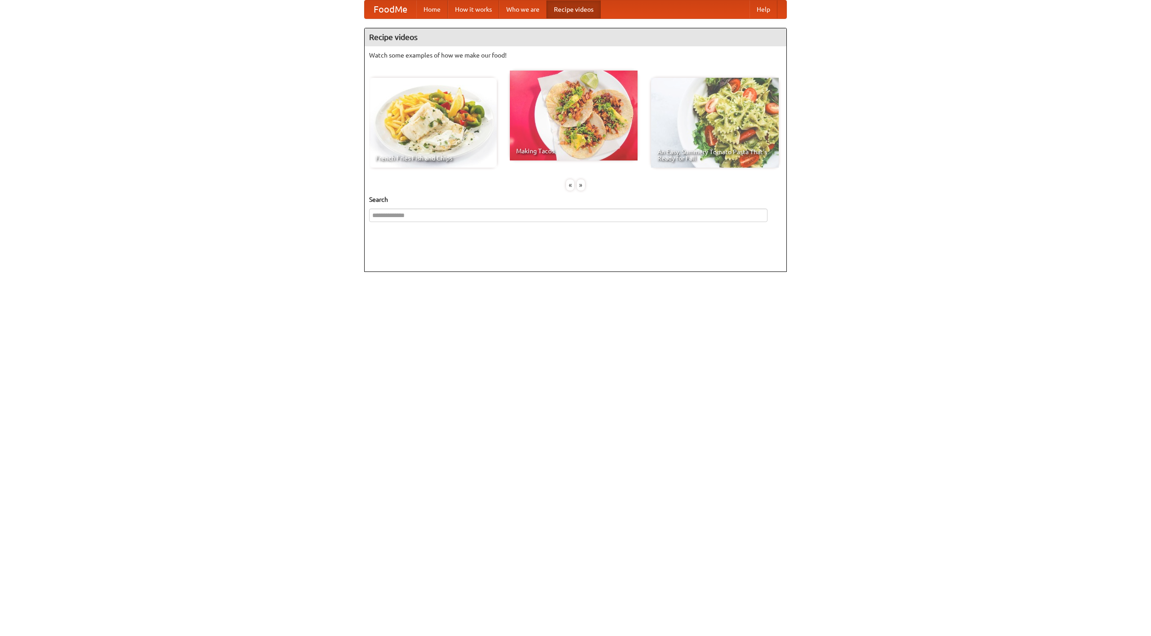  What do you see at coordinates (574, 116) in the screenshot?
I see `a: Making Tacos` at bounding box center [574, 116].